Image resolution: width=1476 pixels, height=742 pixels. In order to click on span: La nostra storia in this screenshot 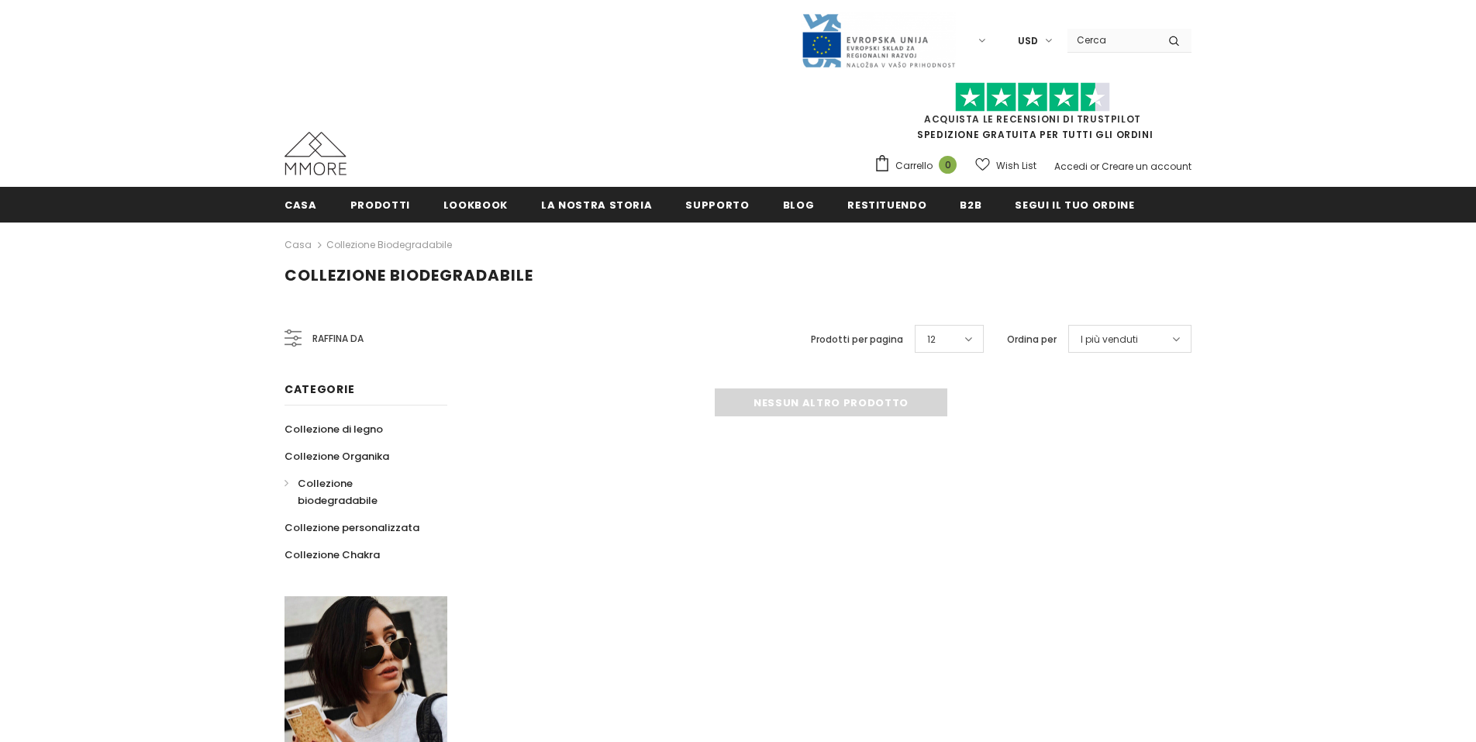, I will do `click(596, 205)`.